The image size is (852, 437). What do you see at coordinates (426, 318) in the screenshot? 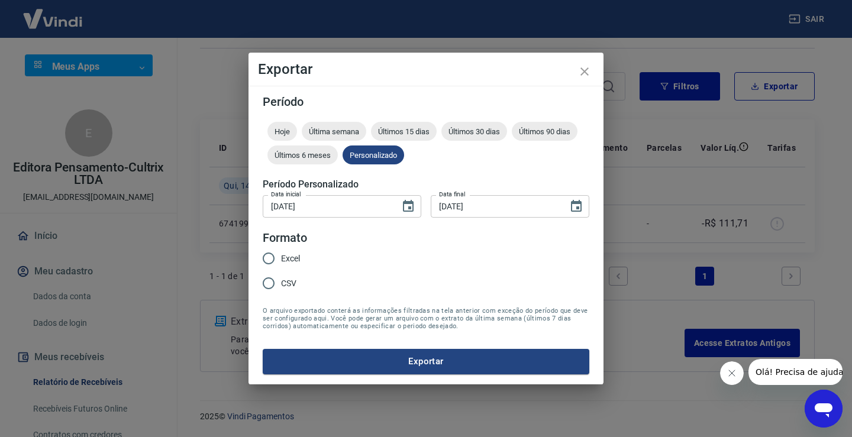
I see `span: O arquivo exportado conterá as informações filtradas na tela anterior com exceção do período que ...` at bounding box center [426, 318].